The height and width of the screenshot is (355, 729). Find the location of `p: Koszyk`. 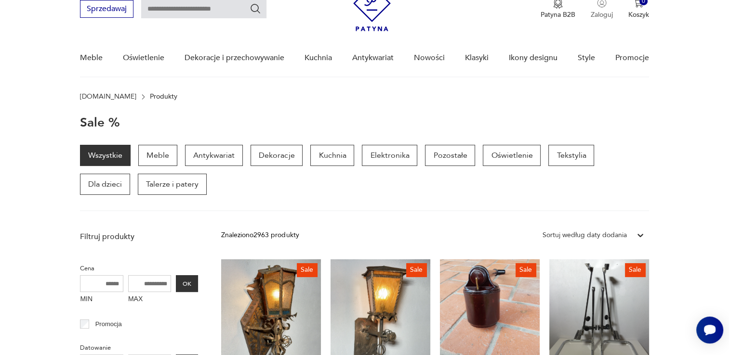

p: Koszyk is located at coordinates (638, 14).